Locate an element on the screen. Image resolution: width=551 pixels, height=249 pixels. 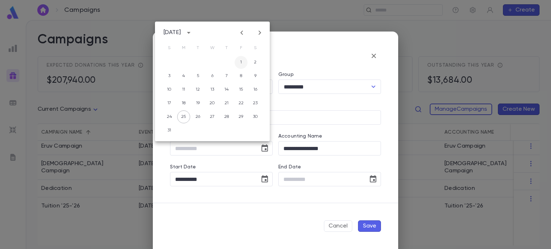
button: 19 is located at coordinates (198, 103).